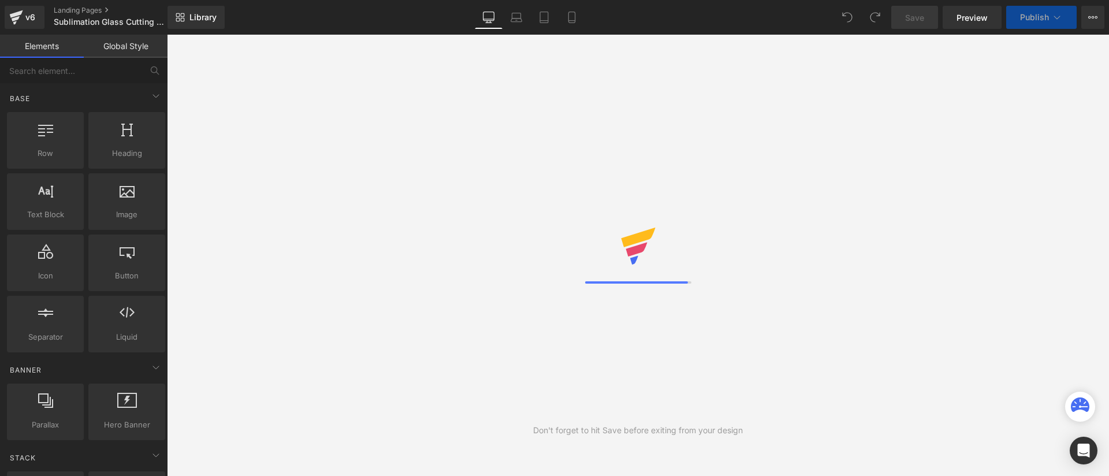  What do you see at coordinates (1093, 17) in the screenshot?
I see `button: More` at bounding box center [1093, 17].